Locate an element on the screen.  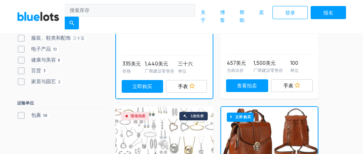
font: 335美元 is located at coordinates (132, 64).